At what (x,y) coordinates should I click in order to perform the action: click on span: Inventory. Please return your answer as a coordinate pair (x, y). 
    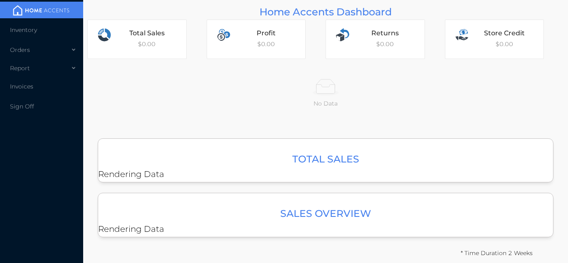
    Looking at the image, I should click on (23, 30).